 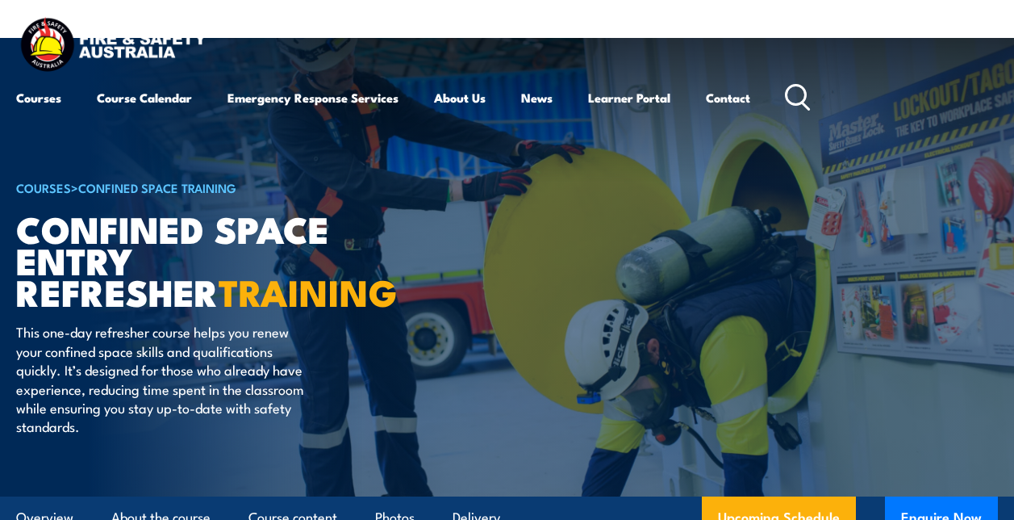 What do you see at coordinates (460, 98) in the screenshot?
I see `a: About Us` at bounding box center [460, 98].